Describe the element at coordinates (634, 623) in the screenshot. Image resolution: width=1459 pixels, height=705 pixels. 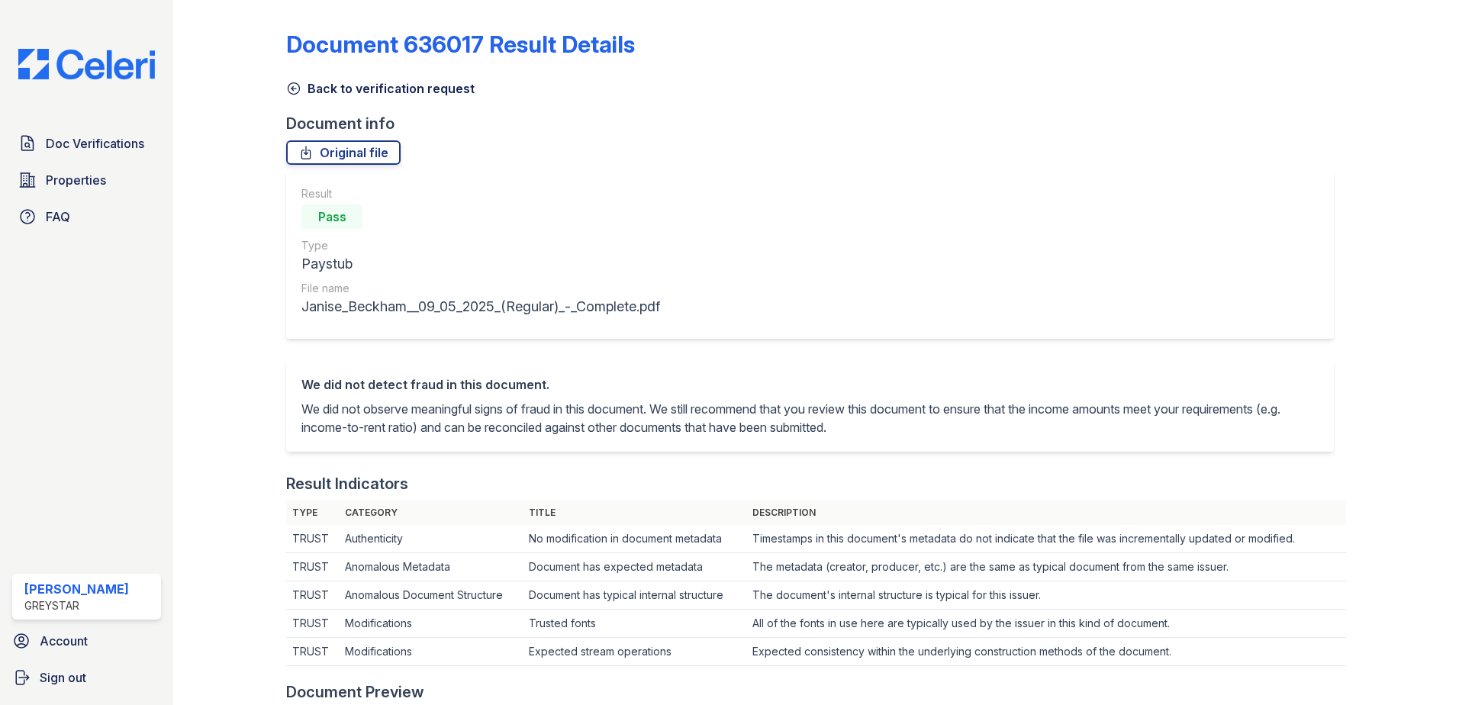
I see `td: Trusted fonts` at that location.